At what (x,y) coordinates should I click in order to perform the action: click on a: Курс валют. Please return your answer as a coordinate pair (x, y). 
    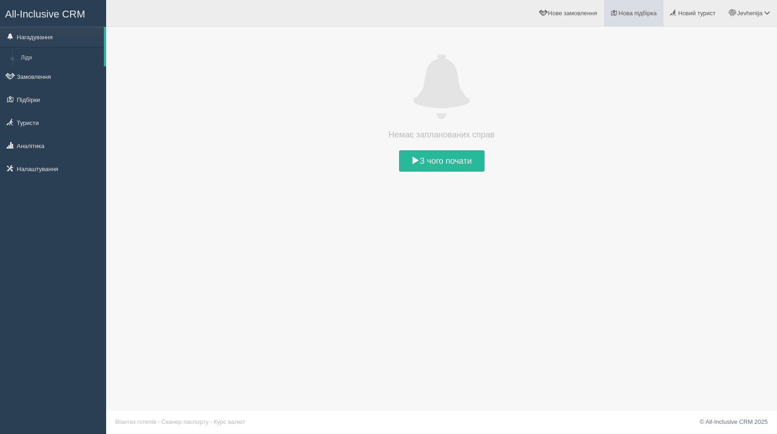
    Looking at the image, I should click on (229, 422).